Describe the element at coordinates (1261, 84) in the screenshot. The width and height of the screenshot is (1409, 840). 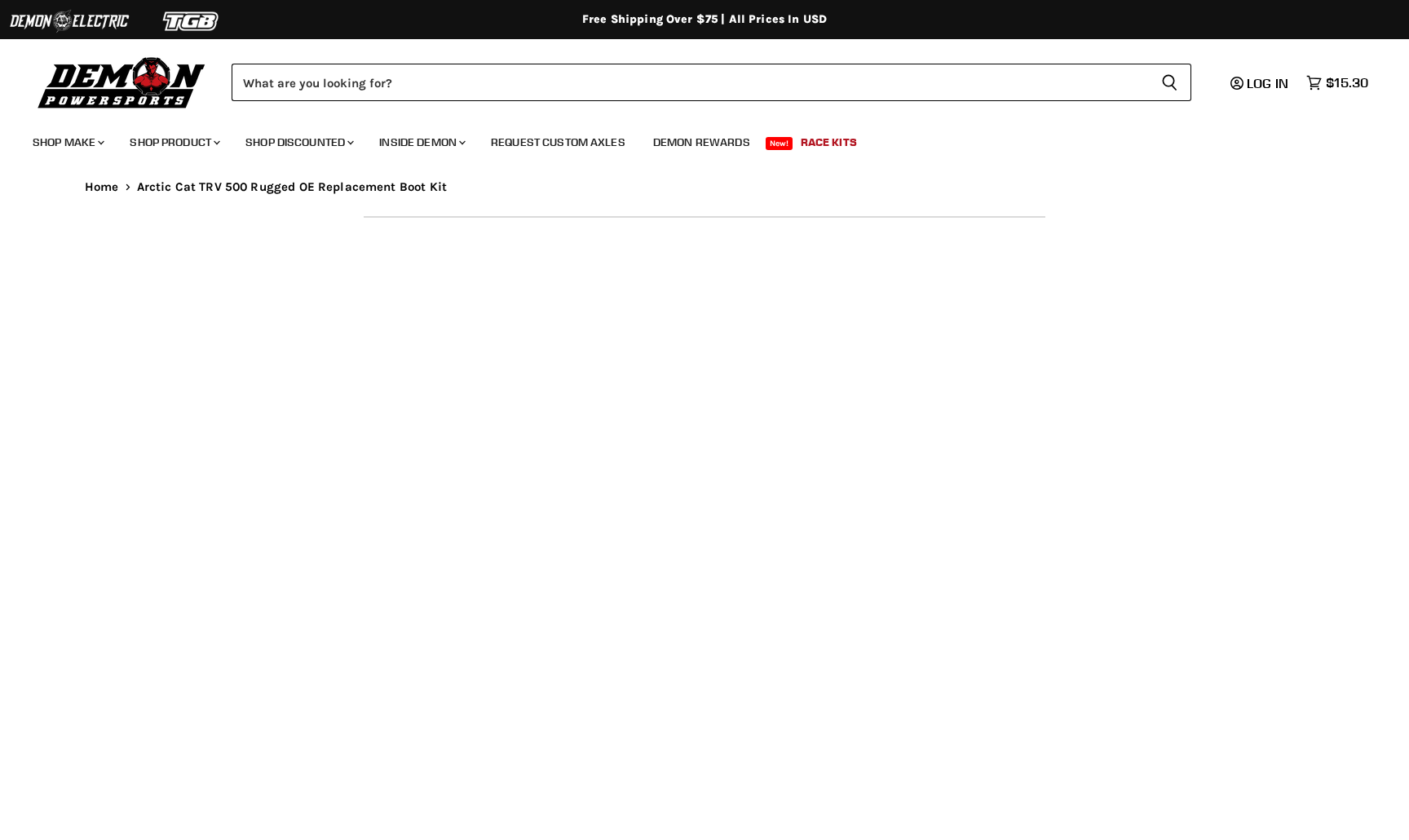
I see `a: Log in` at that location.